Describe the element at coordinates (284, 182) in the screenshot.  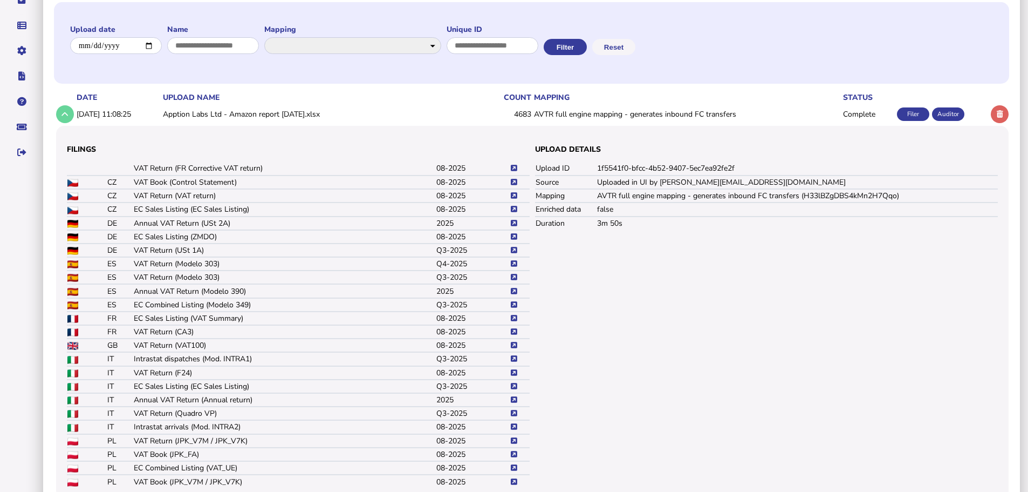
I see `td: VAT Book (Control Statement)` at that location.